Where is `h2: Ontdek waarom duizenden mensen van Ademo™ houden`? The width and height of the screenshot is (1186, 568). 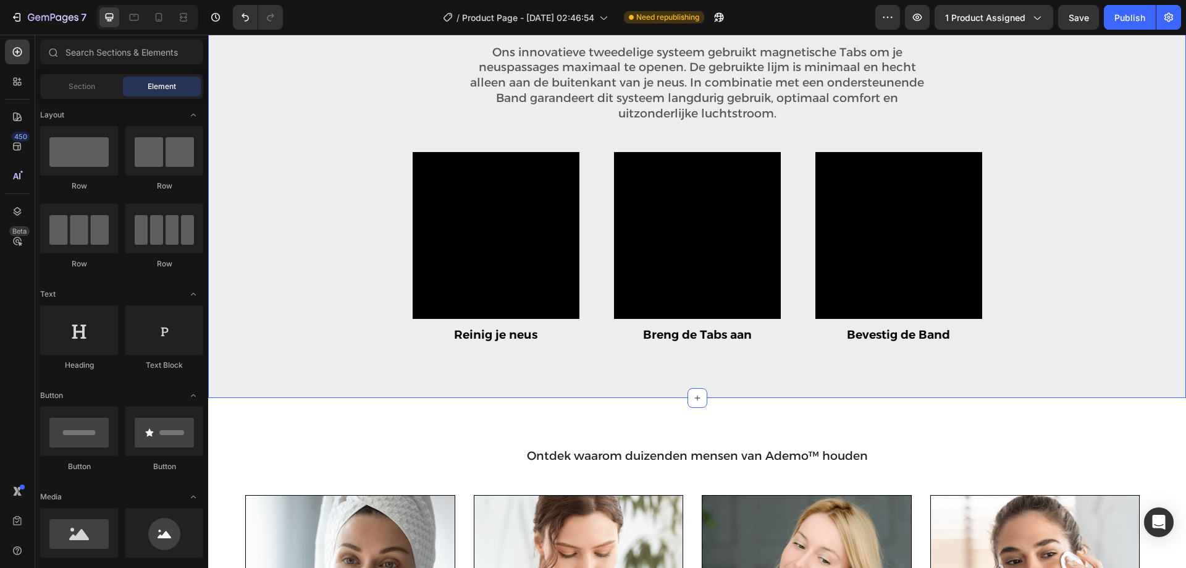 h2: Ontdek waarom duizenden mensen van Ademo™ houden is located at coordinates (489, 421).